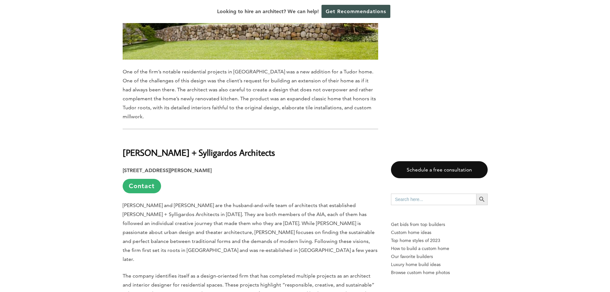 This screenshot has width=610, height=292. What do you see at coordinates (439, 256) in the screenshot?
I see `a: Our favorite builders` at bounding box center [439, 256].